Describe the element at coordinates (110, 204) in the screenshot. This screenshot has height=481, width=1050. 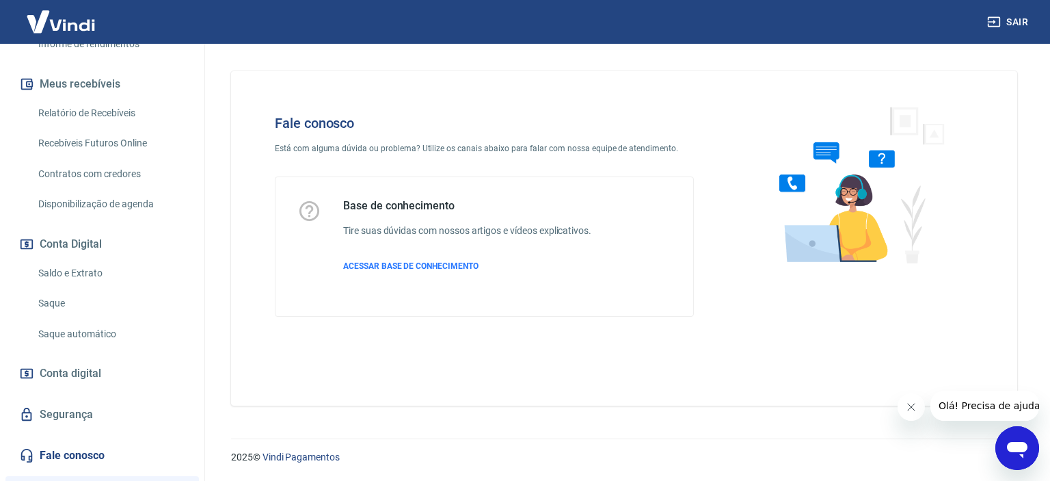
I see `a: Disponibilização de agenda` at that location.